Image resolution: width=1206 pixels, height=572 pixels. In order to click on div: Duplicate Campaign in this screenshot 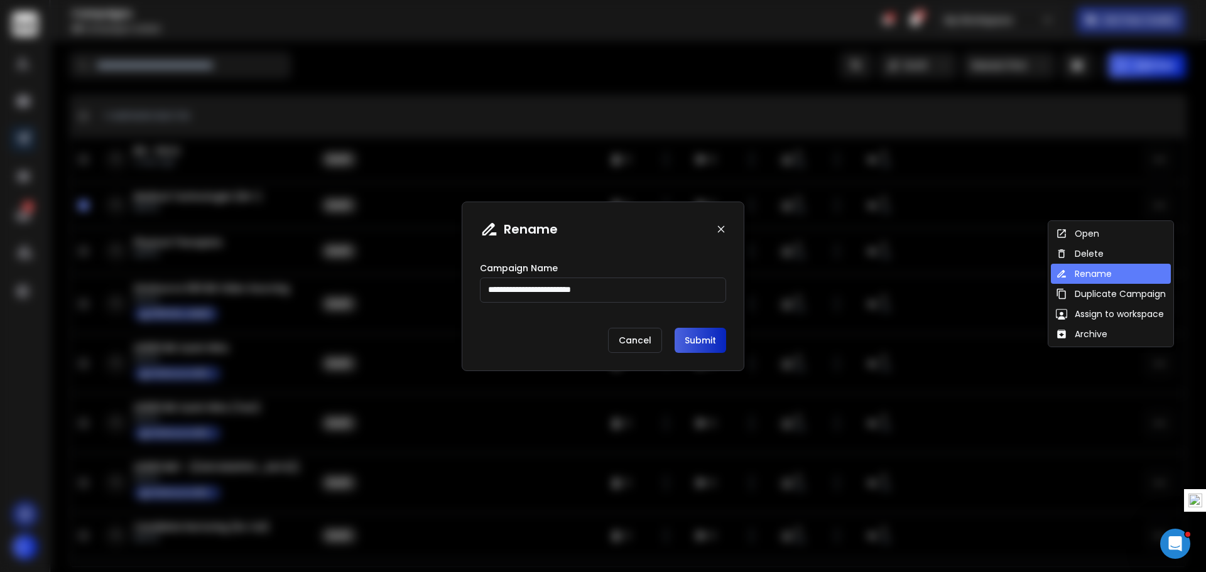, I will do `click(1111, 294)`.